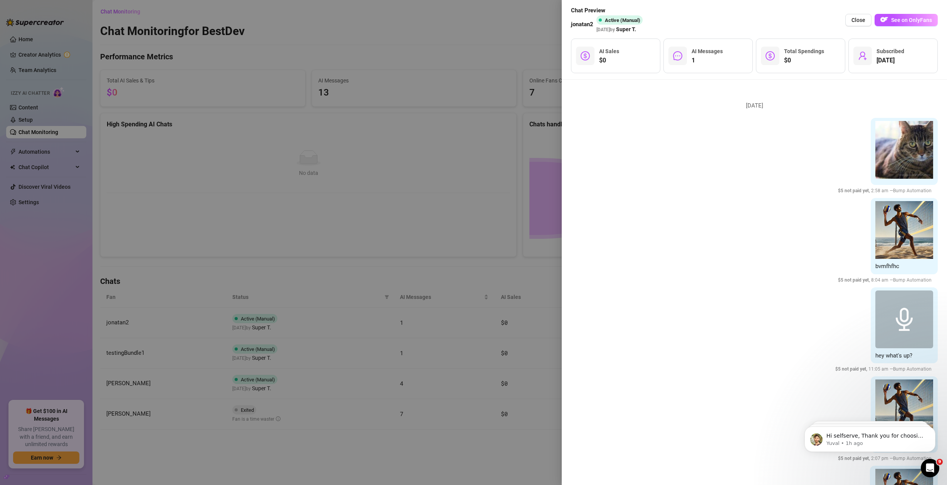 The image size is (947, 485). Describe the element at coordinates (609, 51) in the screenshot. I see `span: AI Sales` at that location.